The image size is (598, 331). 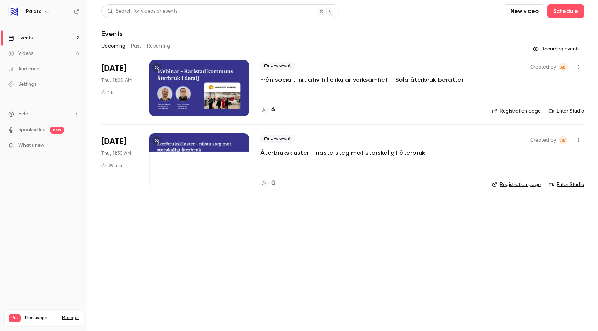 What do you see at coordinates (136, 46) in the screenshot?
I see `button: Past` at bounding box center [136, 46].